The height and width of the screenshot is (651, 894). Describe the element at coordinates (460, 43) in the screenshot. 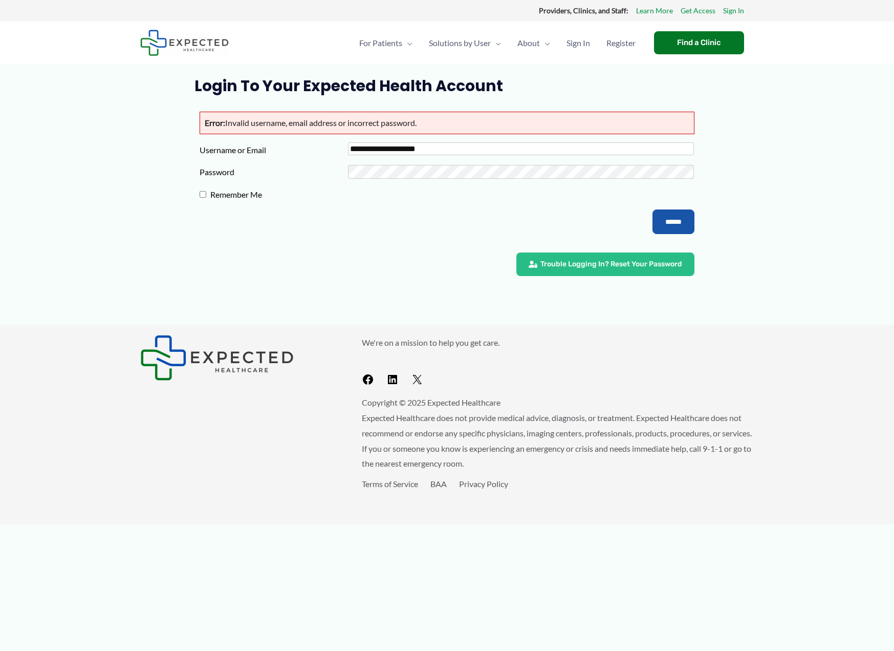

I see `span: Solutions by User` at that location.